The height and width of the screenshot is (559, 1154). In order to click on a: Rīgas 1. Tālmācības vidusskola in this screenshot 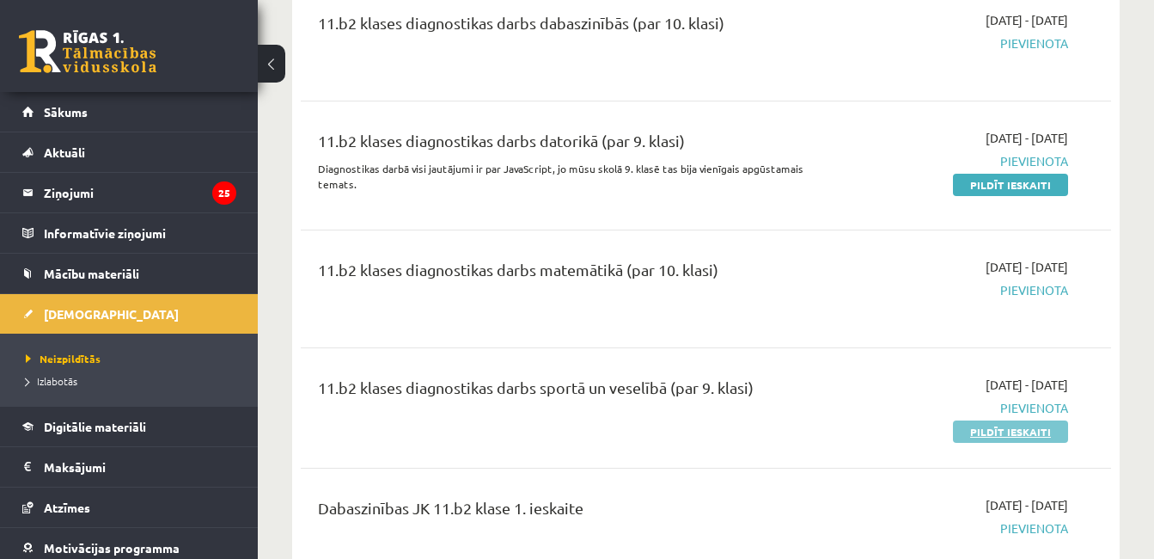, I will do `click(88, 52)`.